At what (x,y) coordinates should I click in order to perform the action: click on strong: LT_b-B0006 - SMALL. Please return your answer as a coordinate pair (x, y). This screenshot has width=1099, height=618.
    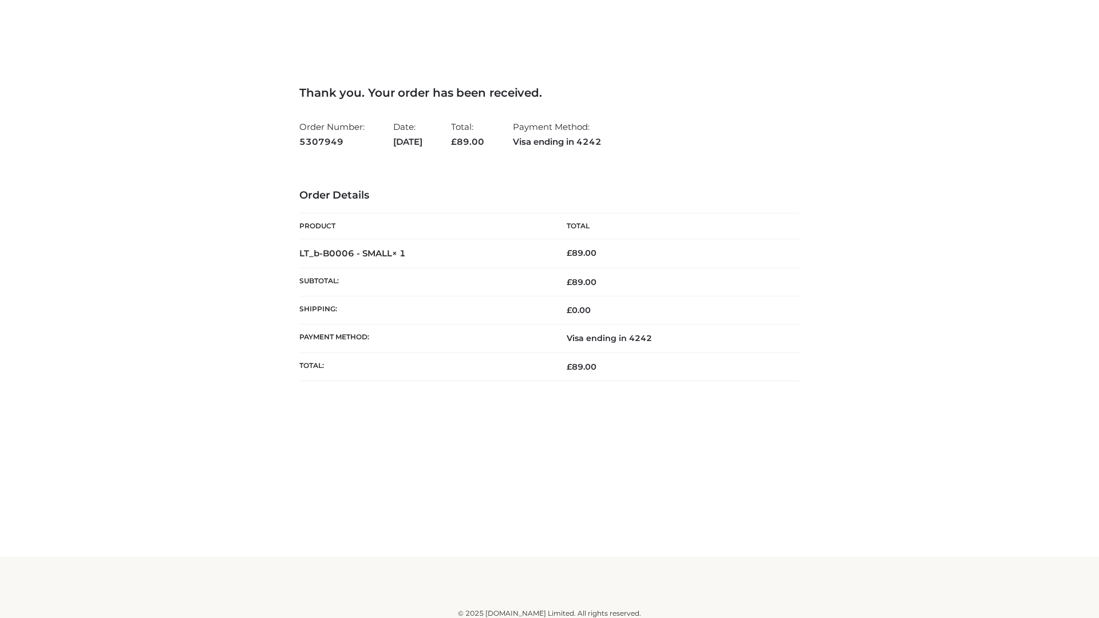
    Looking at the image, I should click on (353, 253).